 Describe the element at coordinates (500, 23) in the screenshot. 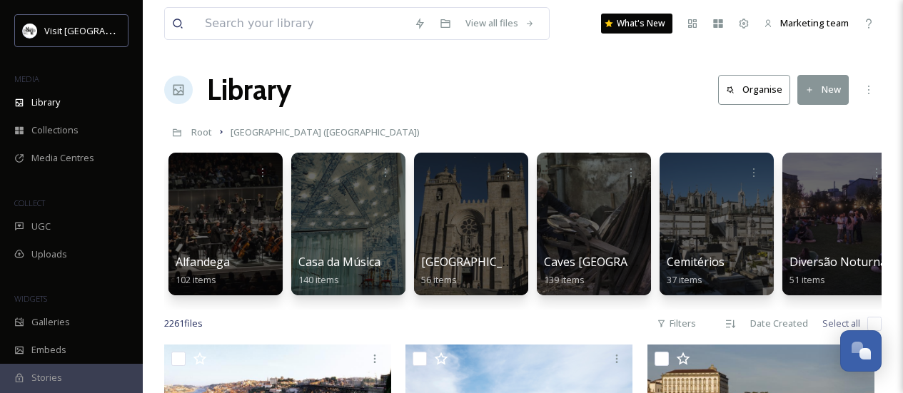

I see `div: View all files` at that location.